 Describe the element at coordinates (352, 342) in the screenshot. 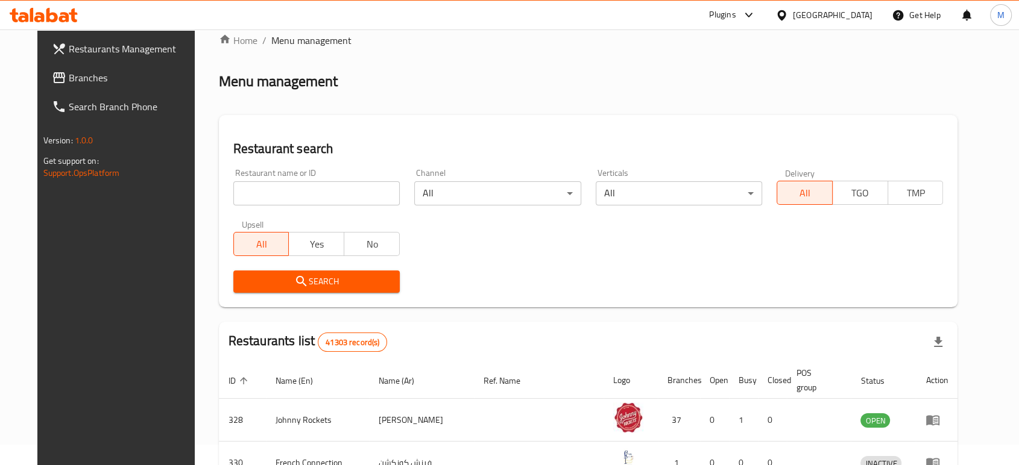

I see `div: Total records count` at that location.